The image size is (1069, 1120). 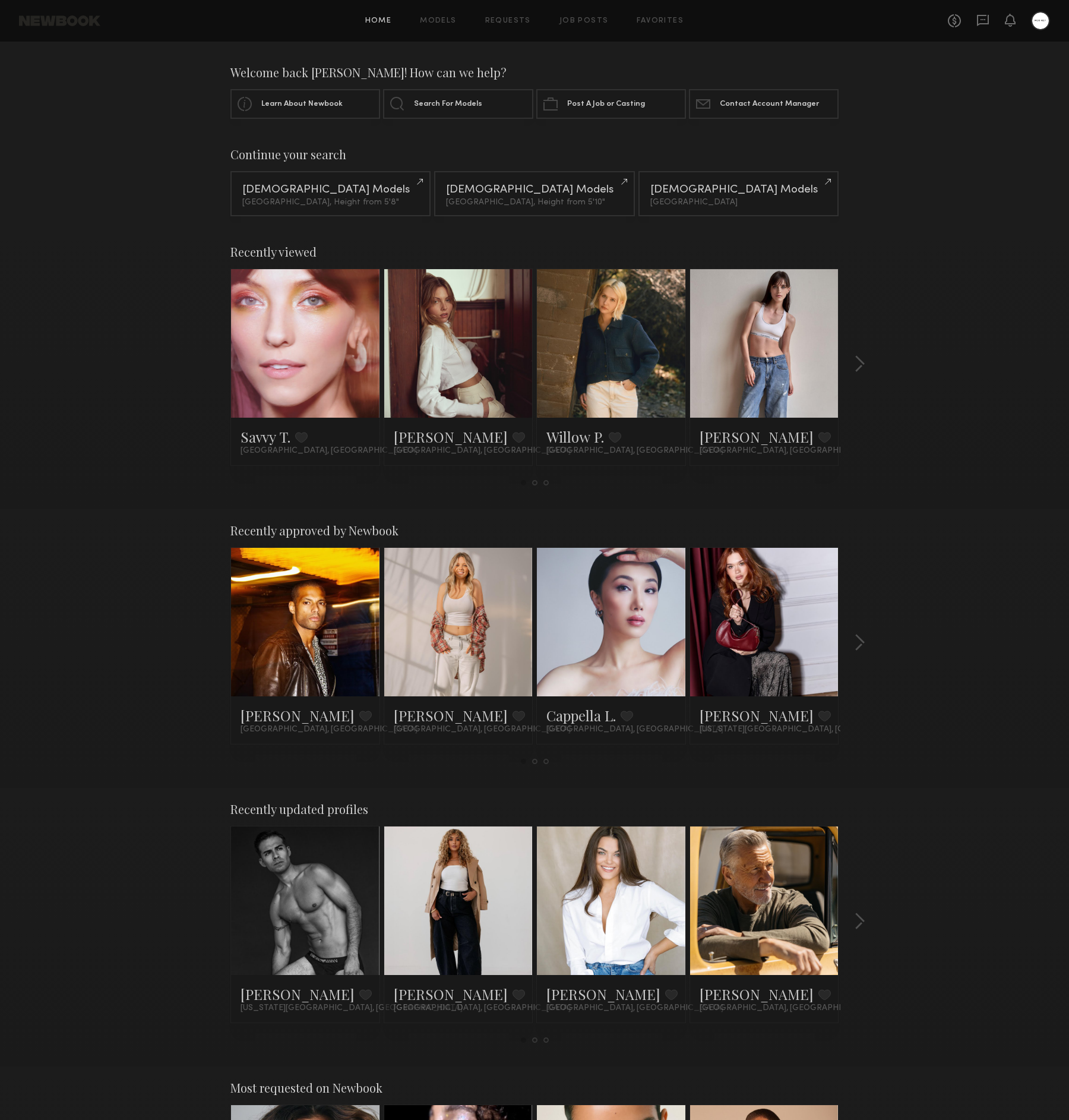 What do you see at coordinates (378, 21) in the screenshot?
I see `a: Home` at bounding box center [378, 21].